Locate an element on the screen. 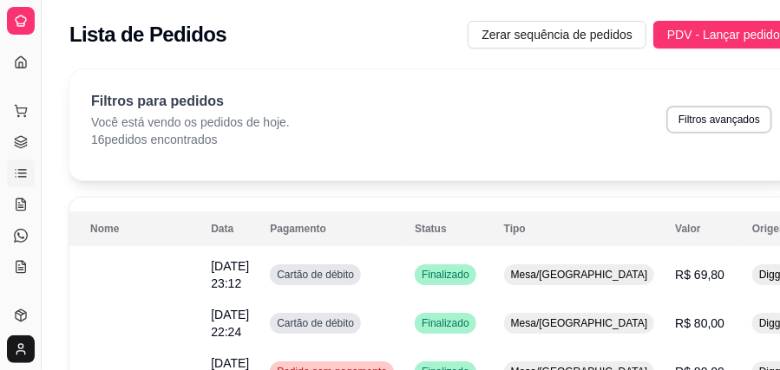  p: Você está vendo os pedidos de hoje. is located at coordinates (190, 122).